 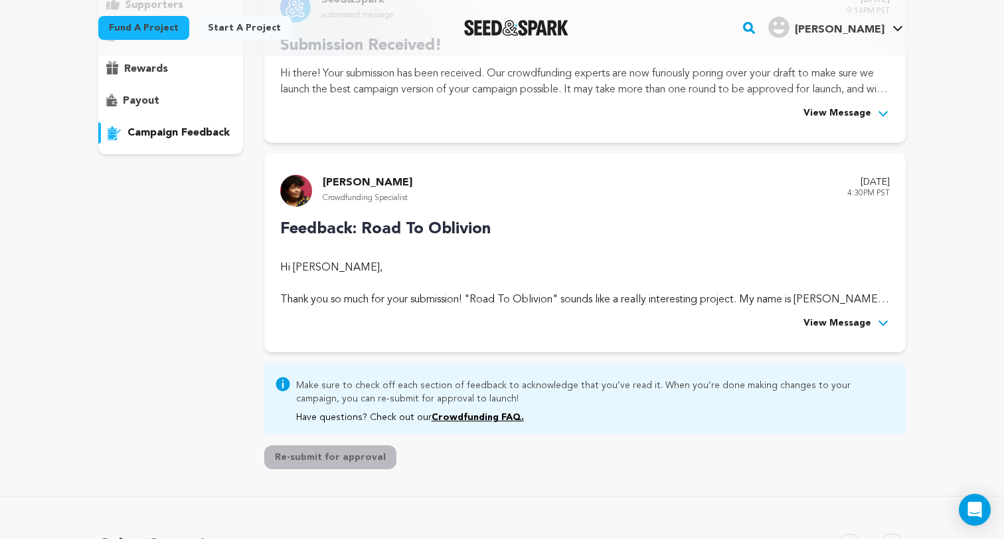 I want to click on button: rewards, so click(x=171, y=69).